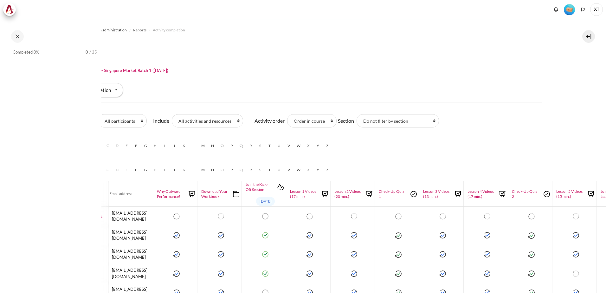 This screenshot has width=606, height=293. Describe the element at coordinates (215, 194) in the screenshot. I see `span: Download Your Workbook` at that location.